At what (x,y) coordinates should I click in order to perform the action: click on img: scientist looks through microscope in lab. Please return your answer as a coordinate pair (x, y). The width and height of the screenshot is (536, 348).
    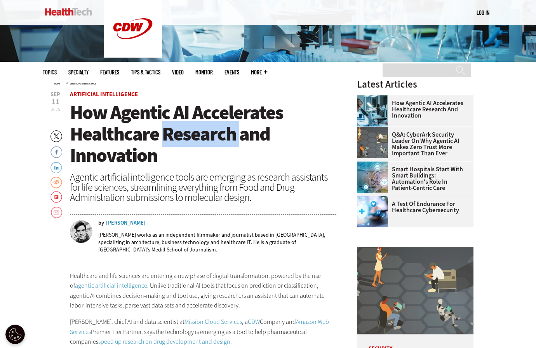
    Looking at the image, I should click on (373, 111).